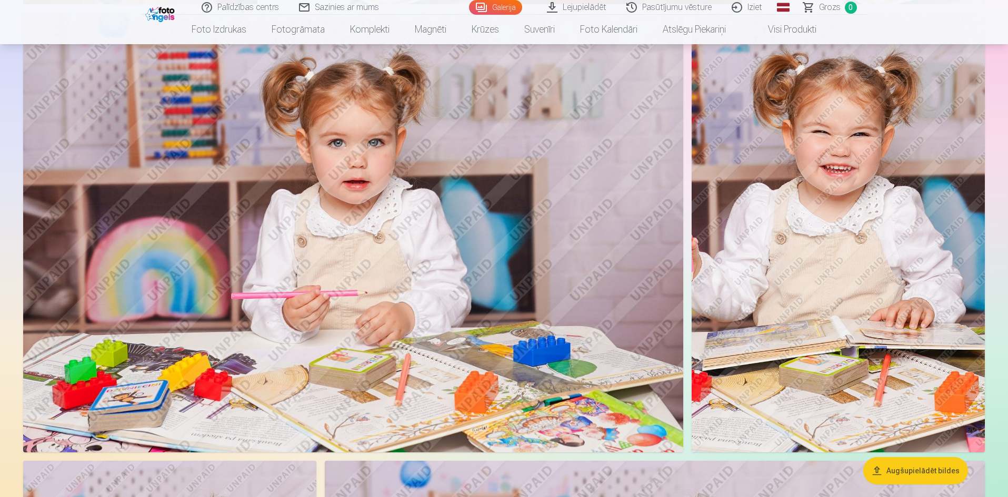 This screenshot has height=497, width=1008. What do you see at coordinates (161, 13) in the screenshot?
I see `img: /fa1` at bounding box center [161, 13].